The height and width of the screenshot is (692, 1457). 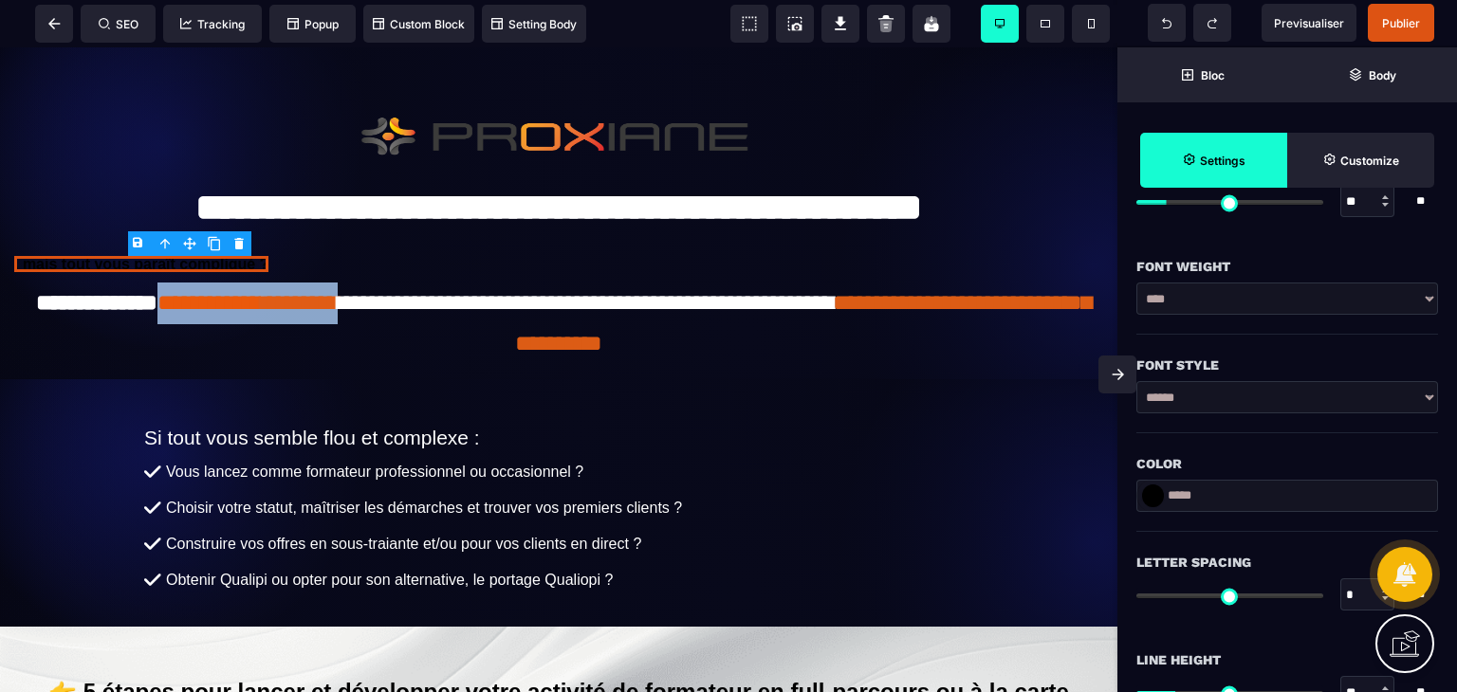 What do you see at coordinates (1382, 75) in the screenshot?
I see `strong: Body` at bounding box center [1382, 75].